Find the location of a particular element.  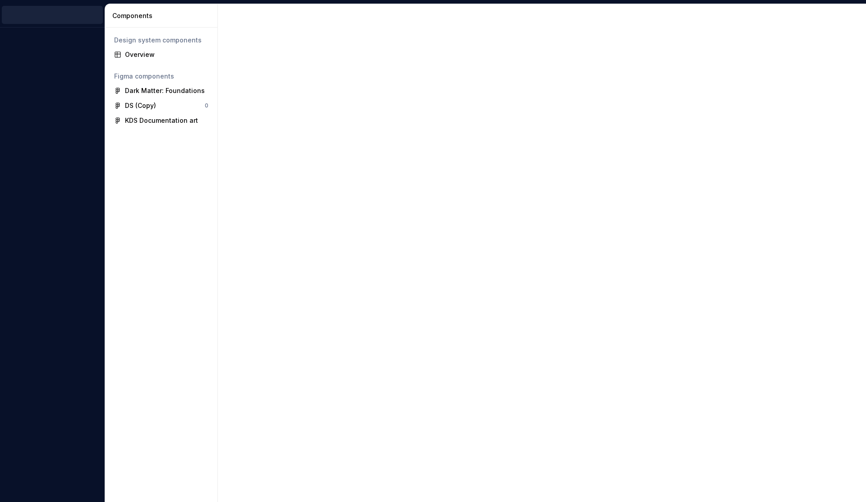

div: Overview is located at coordinates (166, 55).